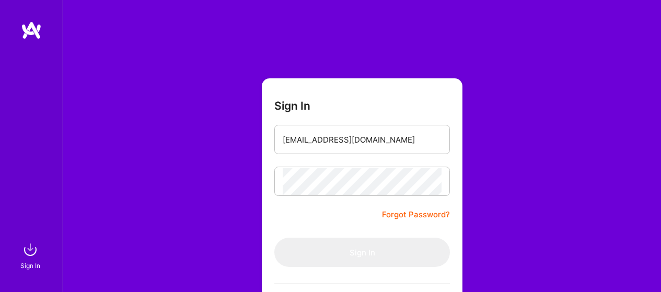  Describe the element at coordinates (362, 252) in the screenshot. I see `button: Sign In` at that location.